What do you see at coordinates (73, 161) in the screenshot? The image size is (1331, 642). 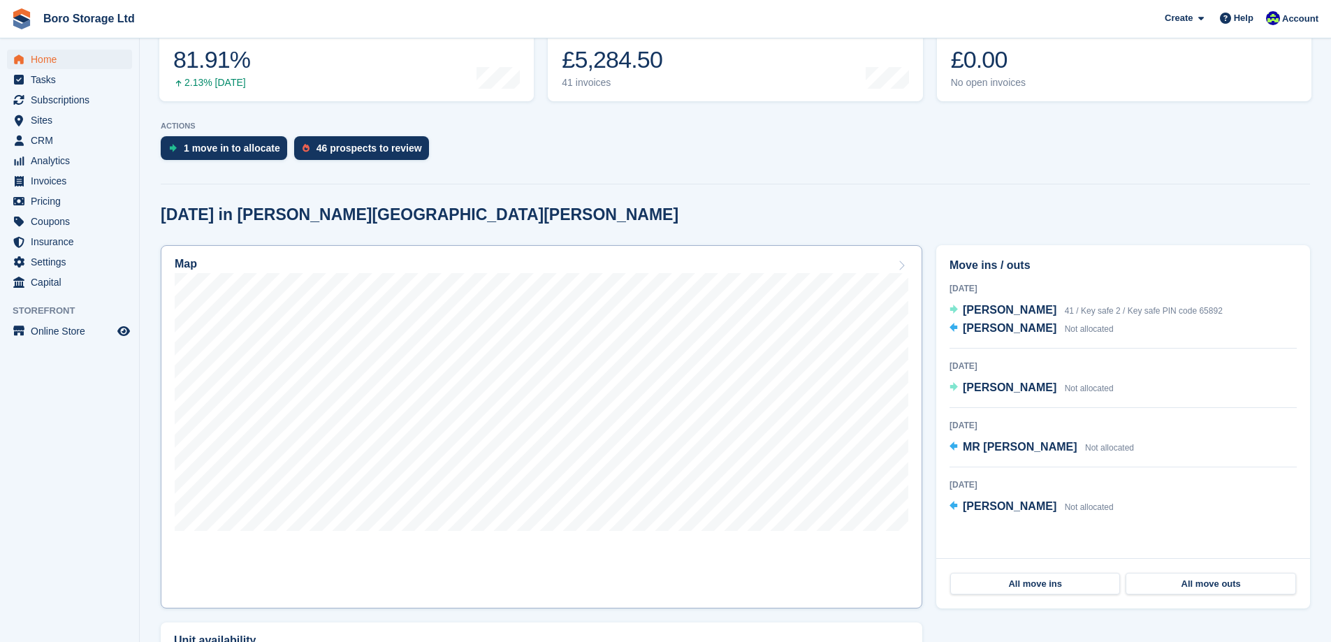 I see `span: Analytics` at bounding box center [73, 161].